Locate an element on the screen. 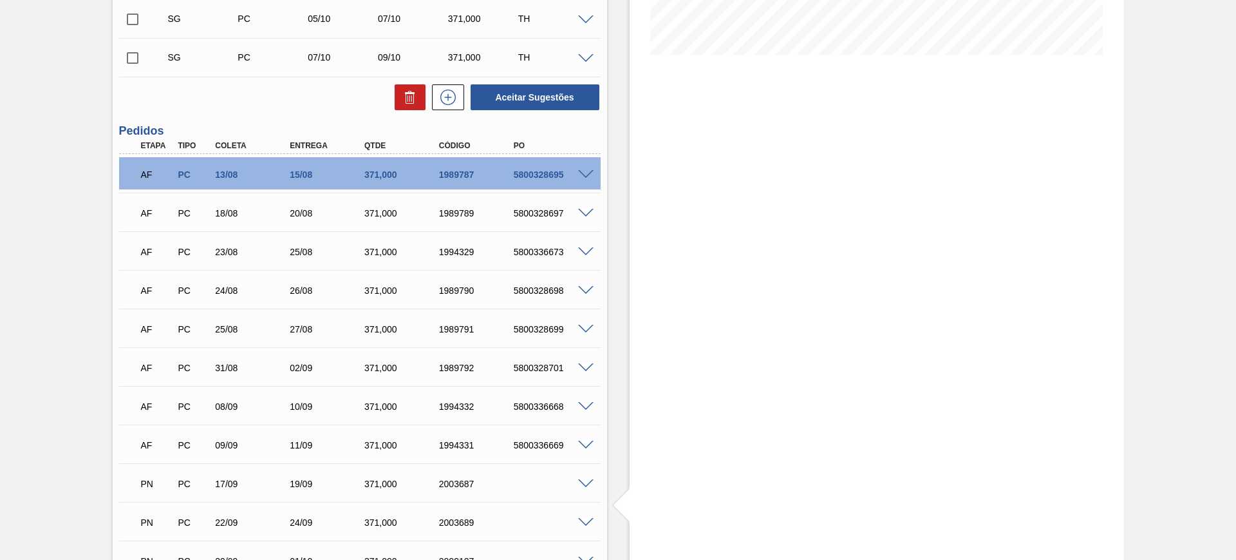  div: Excluir Sugestões is located at coordinates (407, 97).